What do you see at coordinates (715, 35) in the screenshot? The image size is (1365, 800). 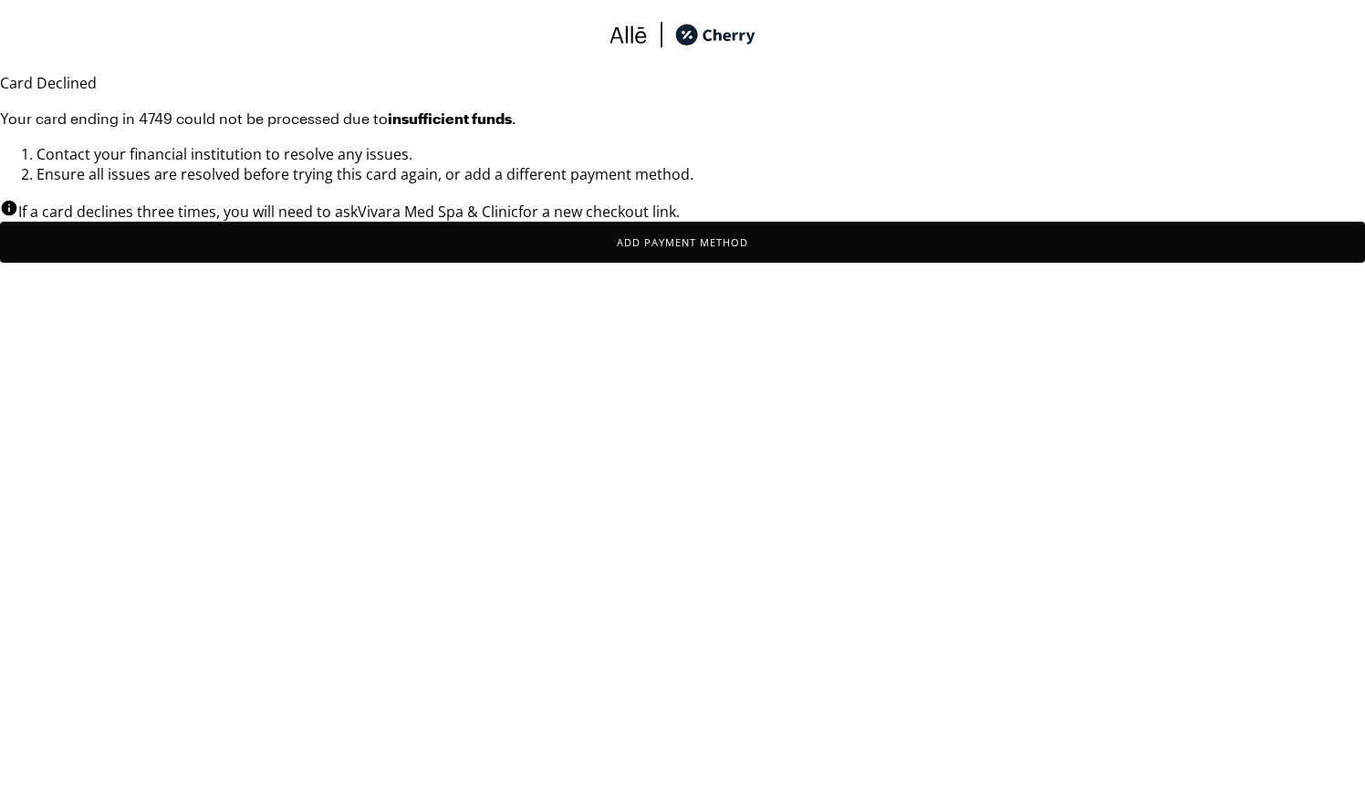 I see `img: cherry_black_logo-DrOE_MJI.svg` at bounding box center [715, 35].